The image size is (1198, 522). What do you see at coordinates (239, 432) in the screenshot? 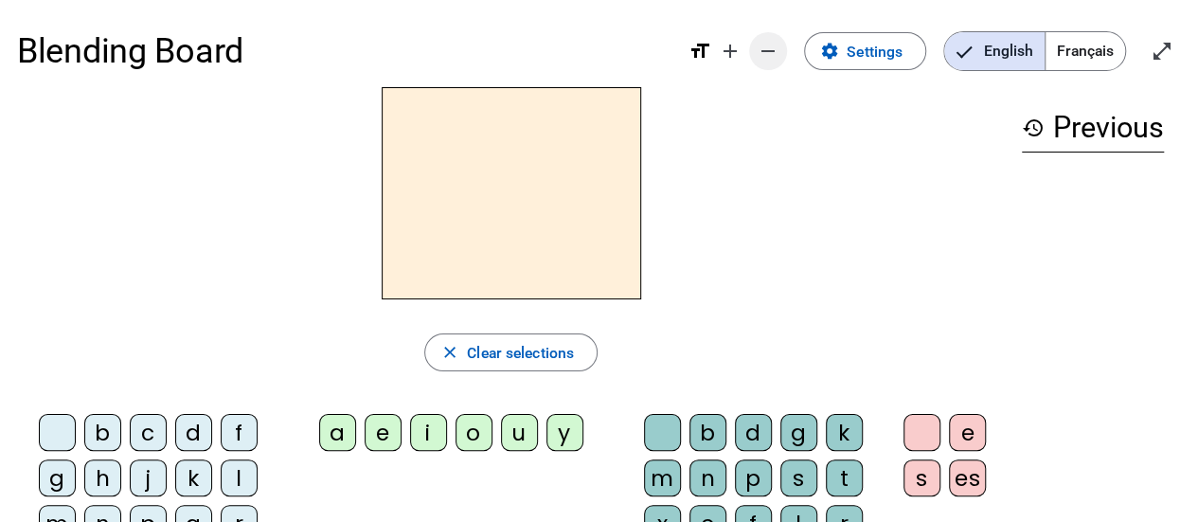
I see `div: f` at bounding box center [239, 432].